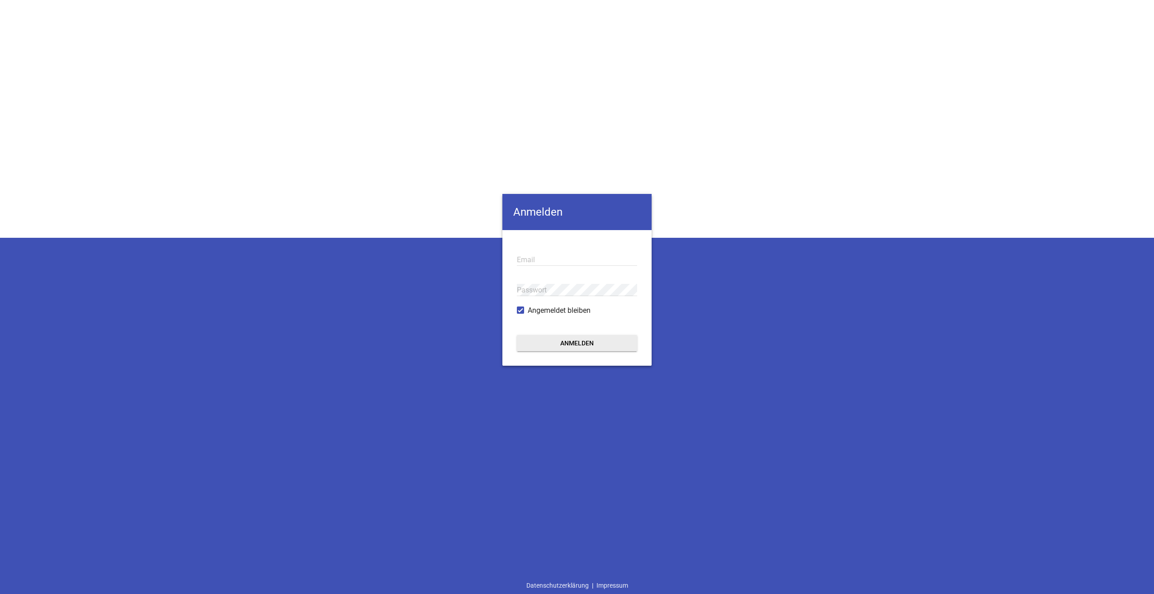 This screenshot has width=1154, height=594. What do you see at coordinates (577, 343) in the screenshot?
I see `button: Anmelden` at bounding box center [577, 343].